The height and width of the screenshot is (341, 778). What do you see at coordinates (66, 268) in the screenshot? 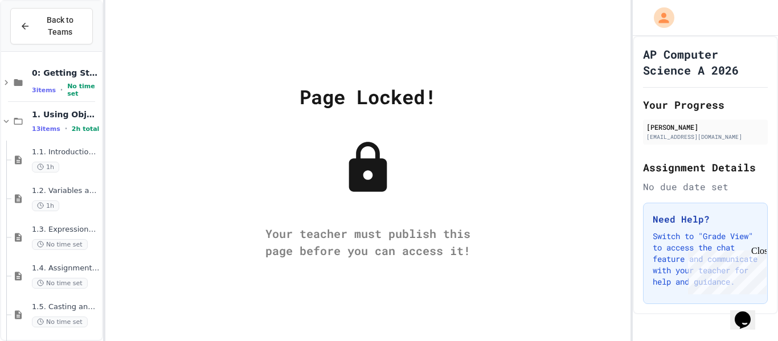
I see `span: 1.4. Assignment and Input` at bounding box center [66, 268].